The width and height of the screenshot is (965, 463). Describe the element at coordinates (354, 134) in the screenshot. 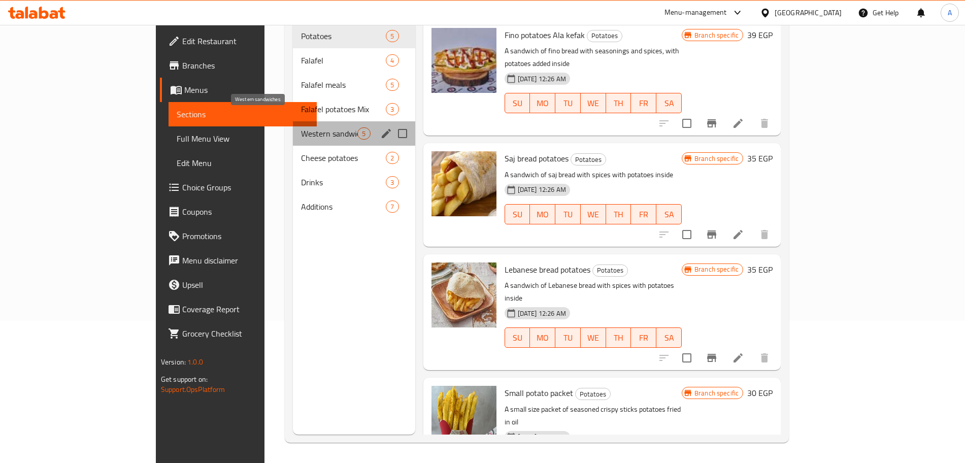

I see `div: Western sandwiches5edit` at that location.